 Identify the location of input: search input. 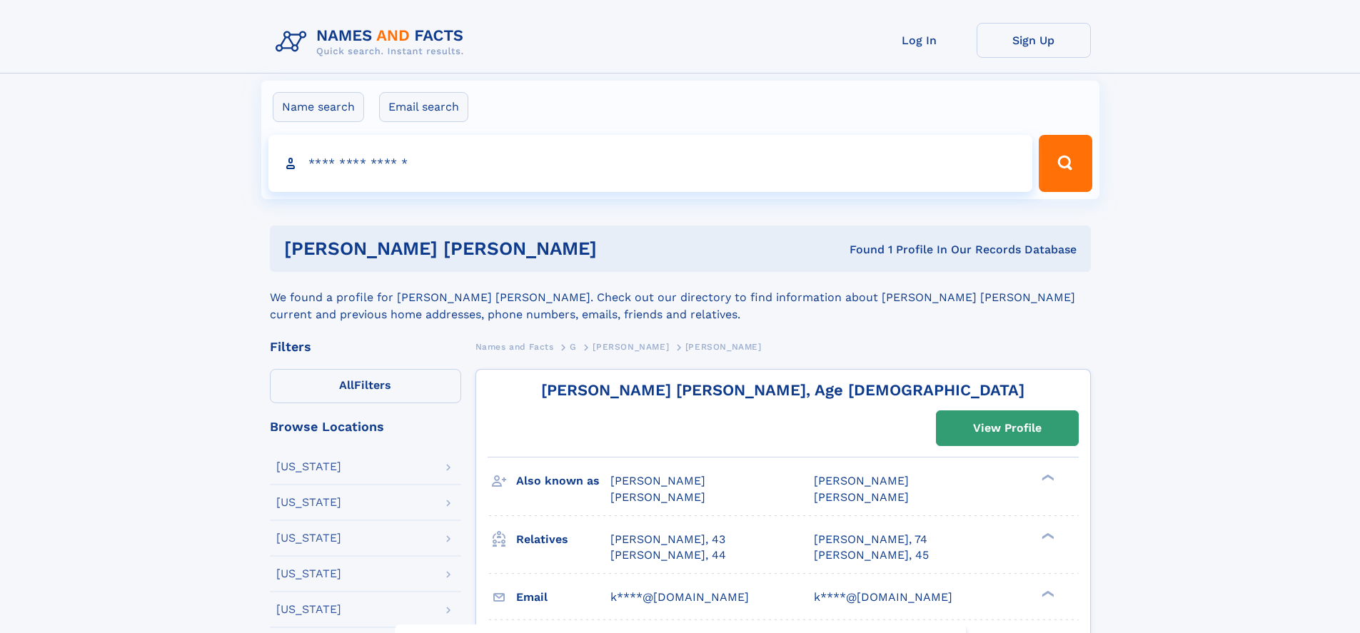
(650, 163).